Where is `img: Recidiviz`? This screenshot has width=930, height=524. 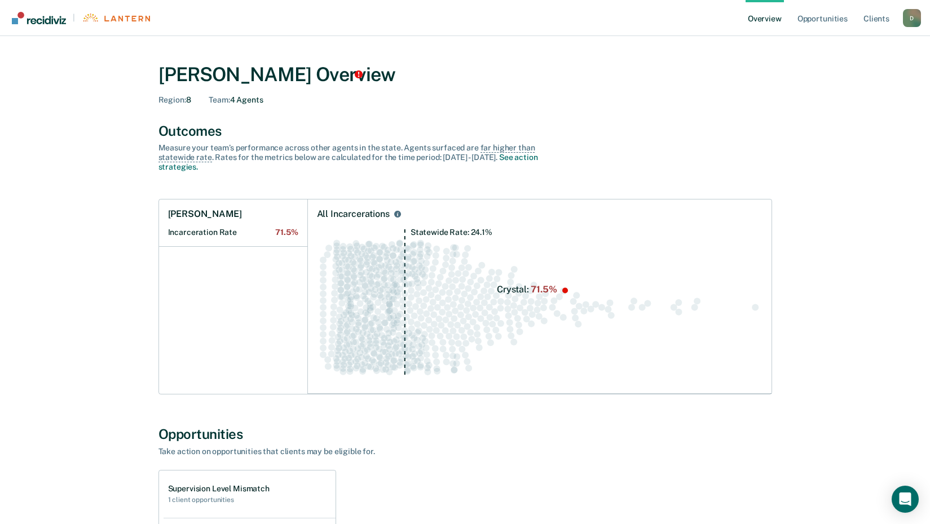 img: Recidiviz is located at coordinates (39, 18).